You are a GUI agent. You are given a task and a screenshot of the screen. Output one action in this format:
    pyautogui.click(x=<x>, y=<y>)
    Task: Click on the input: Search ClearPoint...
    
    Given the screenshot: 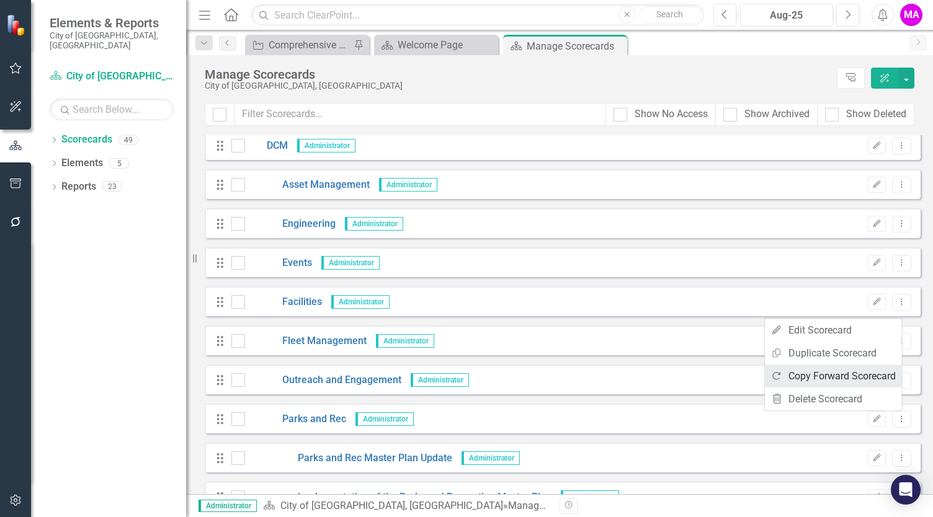 What is the action you would take?
    pyautogui.click(x=477, y=15)
    